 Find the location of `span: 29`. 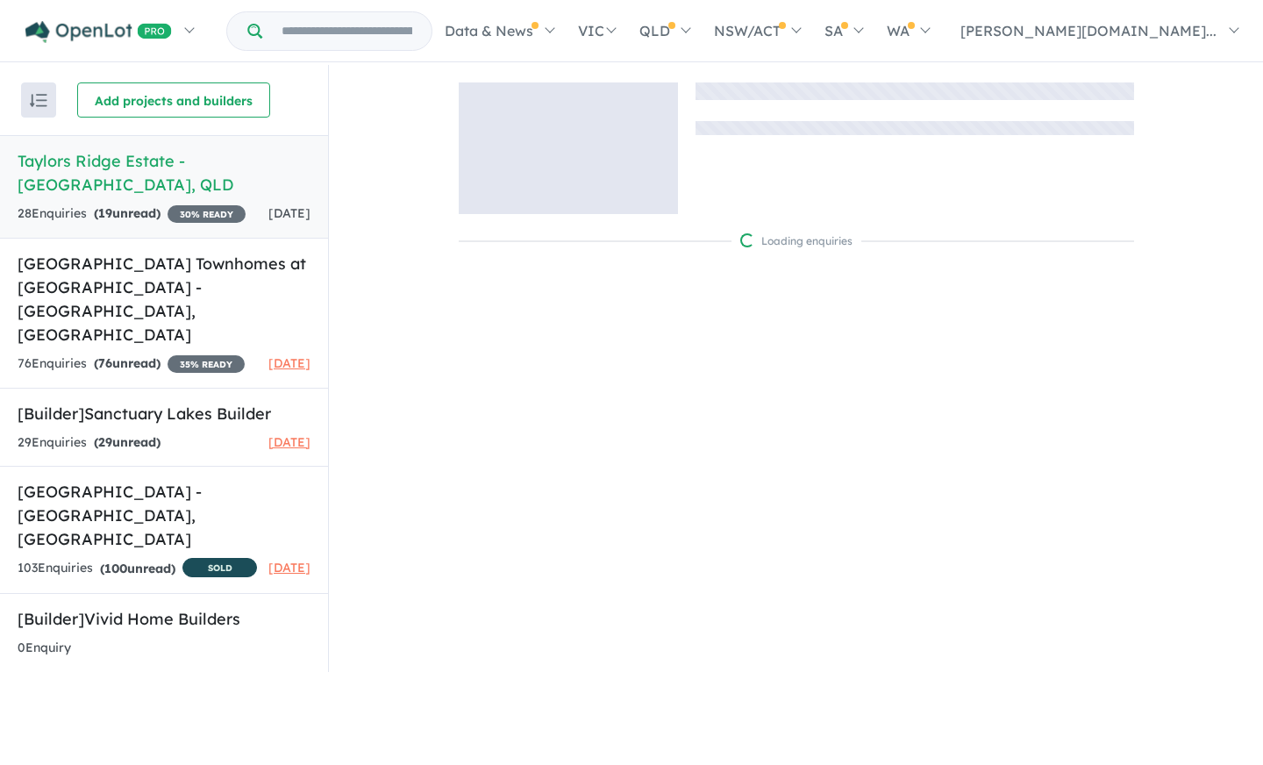

span: 29 is located at coordinates (105, 442).